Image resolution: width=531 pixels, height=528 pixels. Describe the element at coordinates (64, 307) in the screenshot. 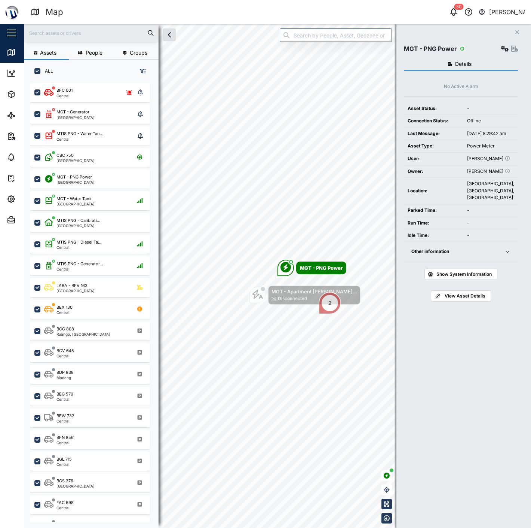

I see `div: BEX 130` at that location.